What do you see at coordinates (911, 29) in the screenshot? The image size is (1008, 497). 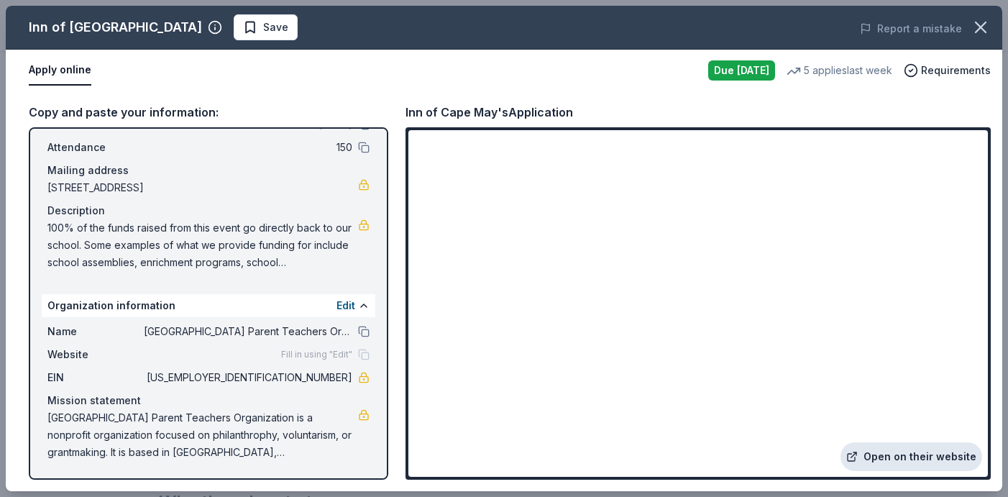 I see `button: Report a mistake` at bounding box center [911, 29].